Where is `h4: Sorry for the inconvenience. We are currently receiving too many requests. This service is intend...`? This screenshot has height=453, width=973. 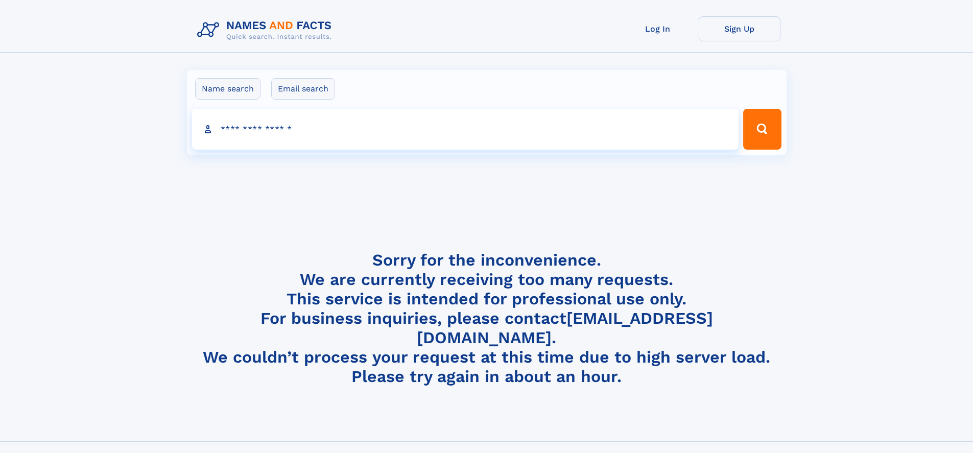 h4: Sorry for the inconvenience. We are currently receiving too many requests. This service is intend... is located at coordinates (487, 318).